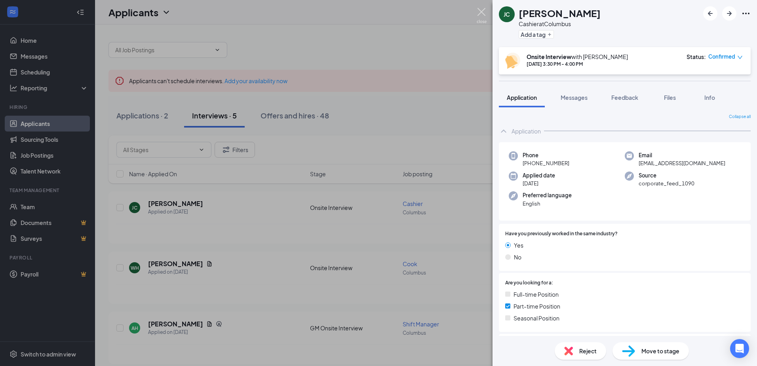 Image resolution: width=757 pixels, height=366 pixels. Describe the element at coordinates (539, 175) in the screenshot. I see `span: Applied date` at that location.